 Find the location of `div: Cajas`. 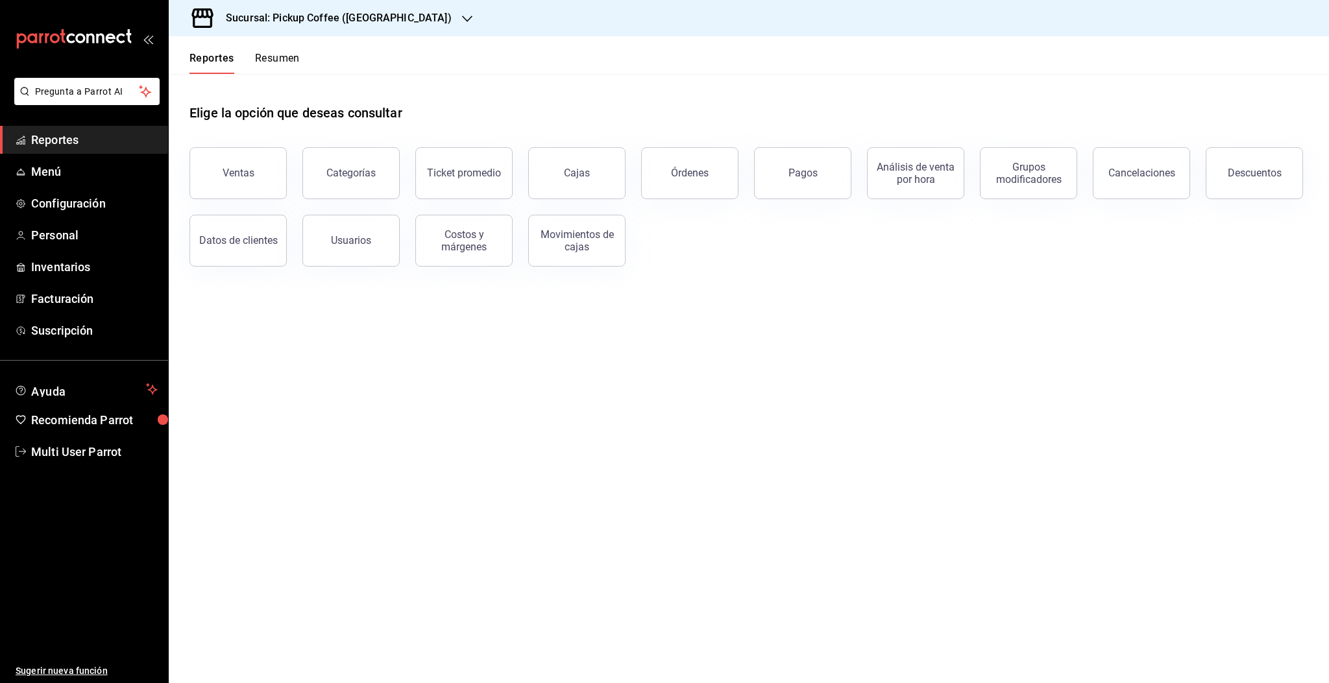

div: Cajas is located at coordinates (577, 173).